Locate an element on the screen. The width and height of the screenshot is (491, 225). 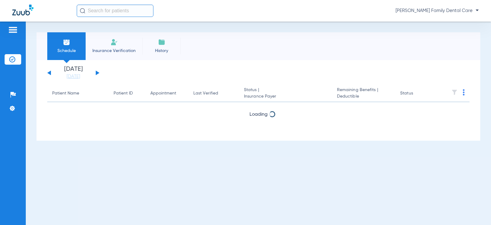
span: Loading is located at coordinates (259, 114).